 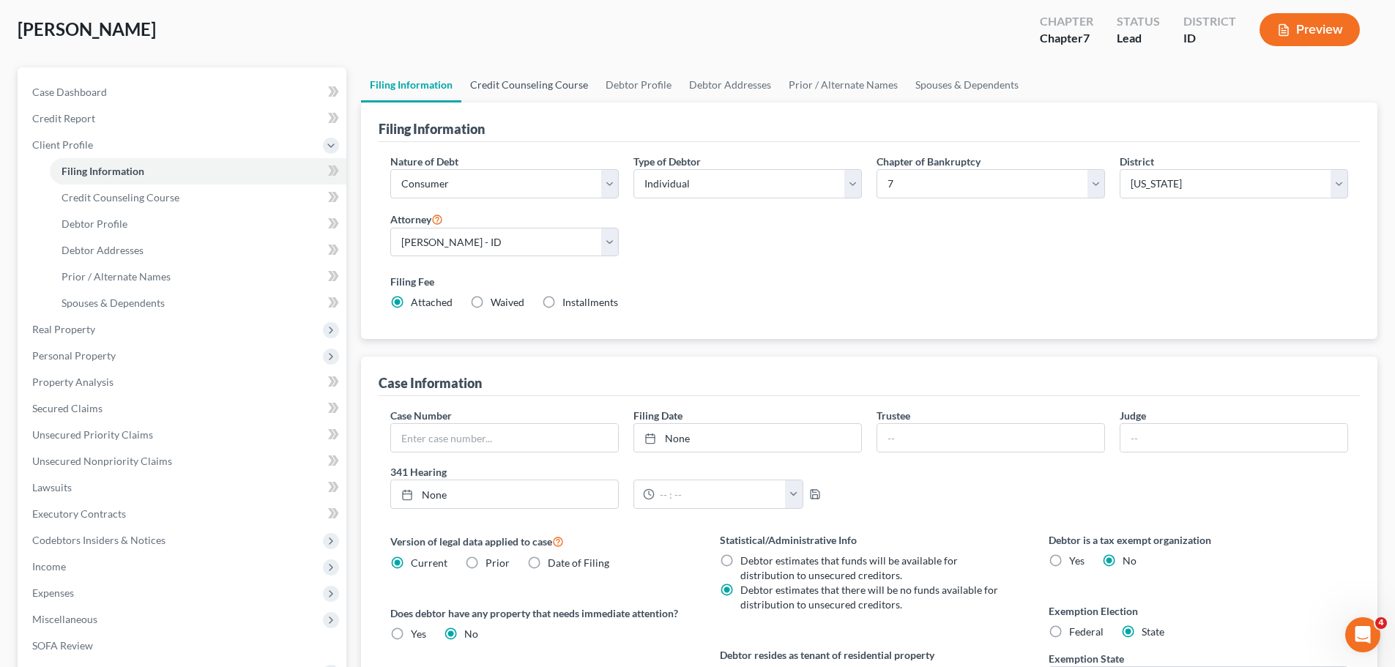 I want to click on button: Preview, so click(x=1309, y=29).